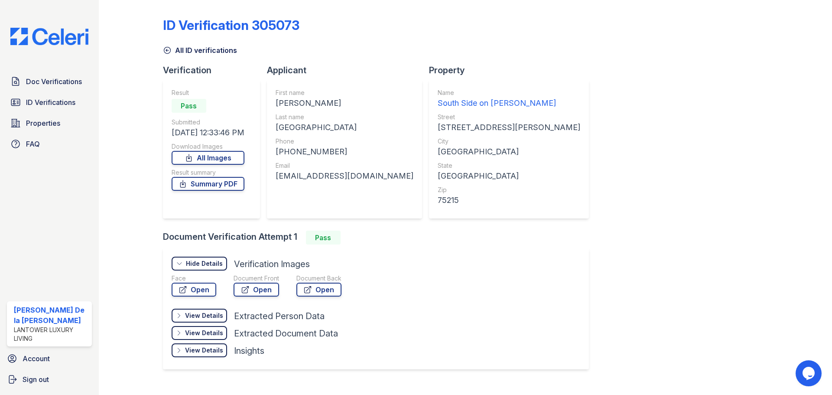 This screenshot has width=832, height=395. What do you see at coordinates (279, 316) in the screenshot?
I see `div: Extracted Person Data` at bounding box center [279, 316].